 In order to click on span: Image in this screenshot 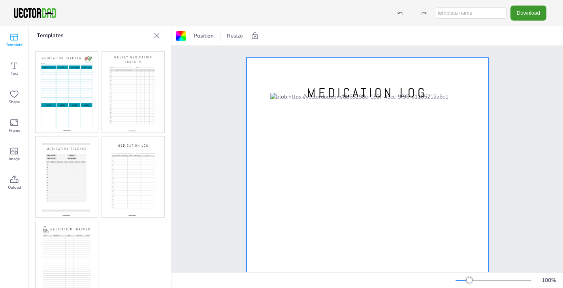, I will do `click(14, 159)`.